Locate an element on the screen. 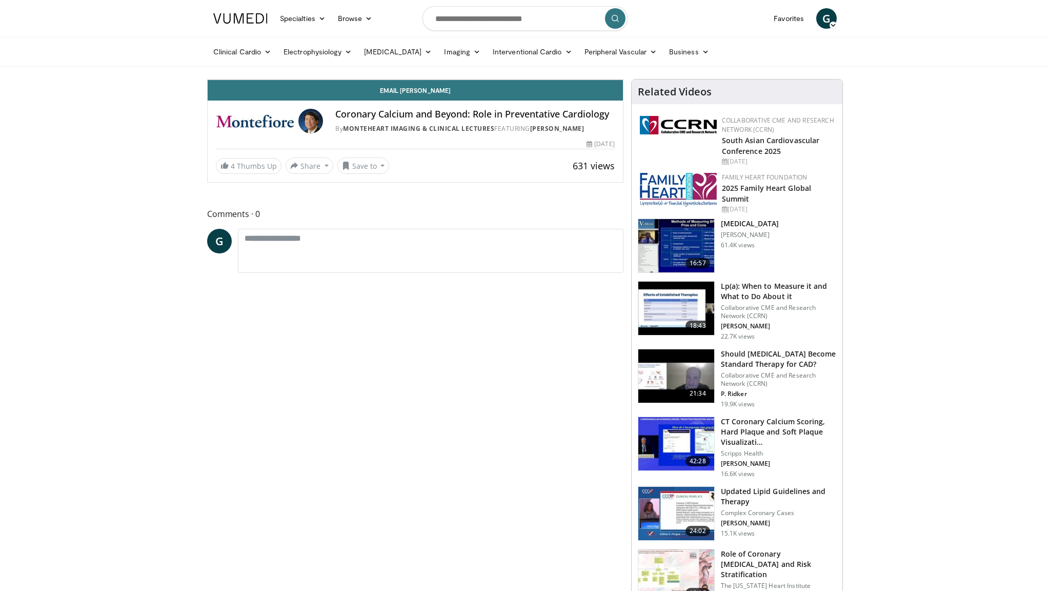  a: South Asian Cardiovascular Conference 2025 is located at coordinates (771, 146).